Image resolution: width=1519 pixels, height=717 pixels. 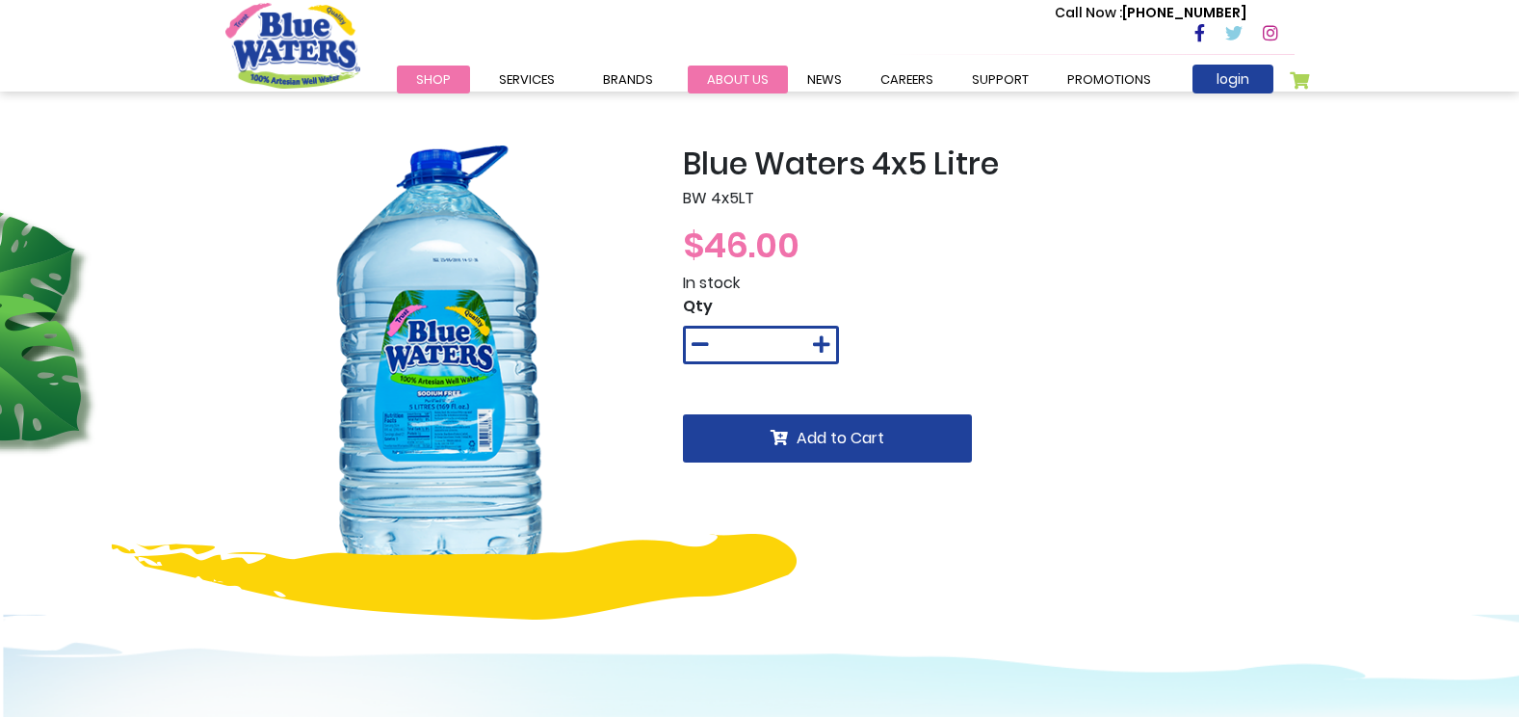 What do you see at coordinates (527, 79) in the screenshot?
I see `span: Services` at bounding box center [527, 79].